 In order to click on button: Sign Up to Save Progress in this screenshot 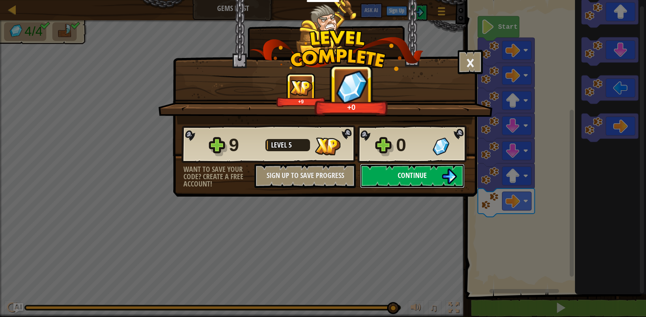, I will do `click(305, 176)`.